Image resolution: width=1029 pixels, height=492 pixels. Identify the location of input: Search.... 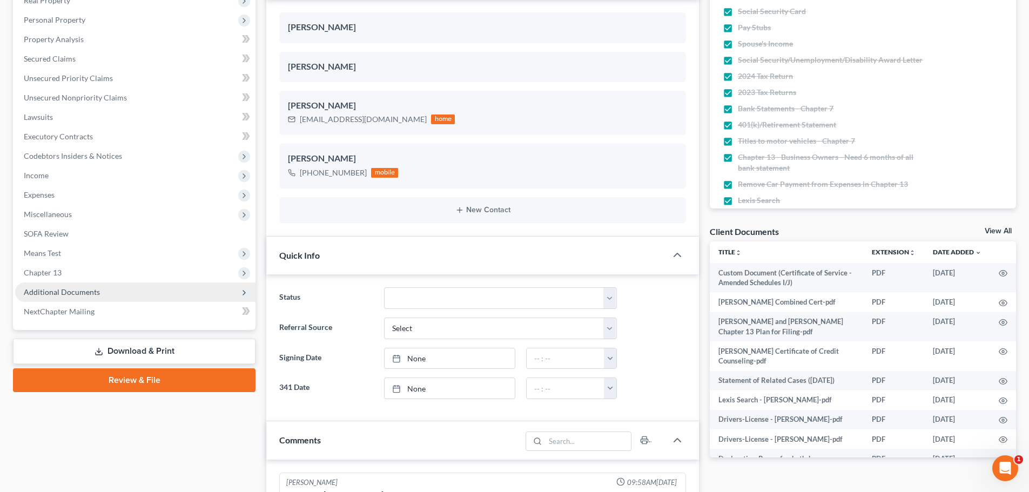
(588, 441).